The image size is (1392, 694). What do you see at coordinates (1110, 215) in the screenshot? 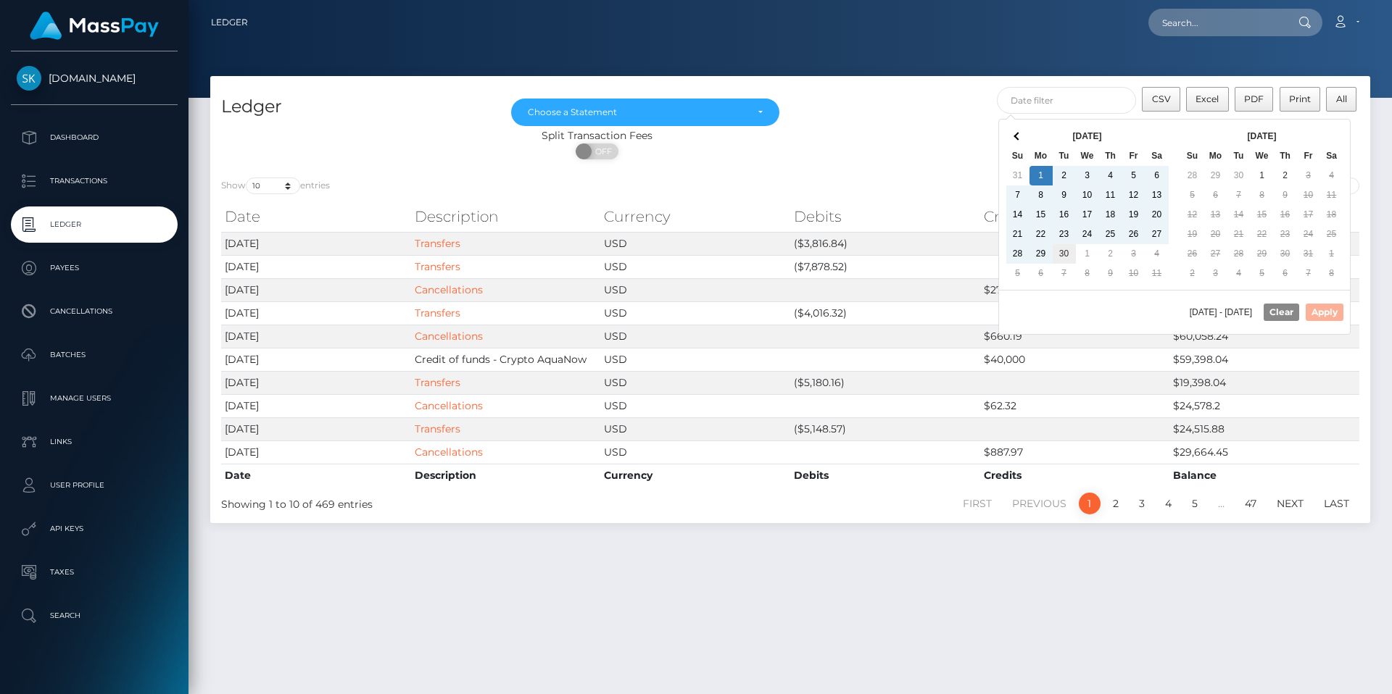
I see `td: 18` at bounding box center [1110, 215].